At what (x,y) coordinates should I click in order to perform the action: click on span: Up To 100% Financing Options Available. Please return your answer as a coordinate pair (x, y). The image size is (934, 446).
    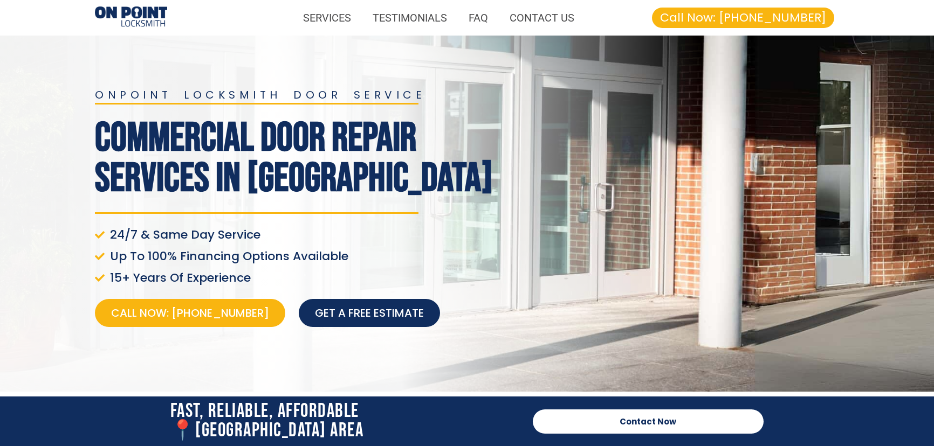
    Looking at the image, I should click on (228, 257).